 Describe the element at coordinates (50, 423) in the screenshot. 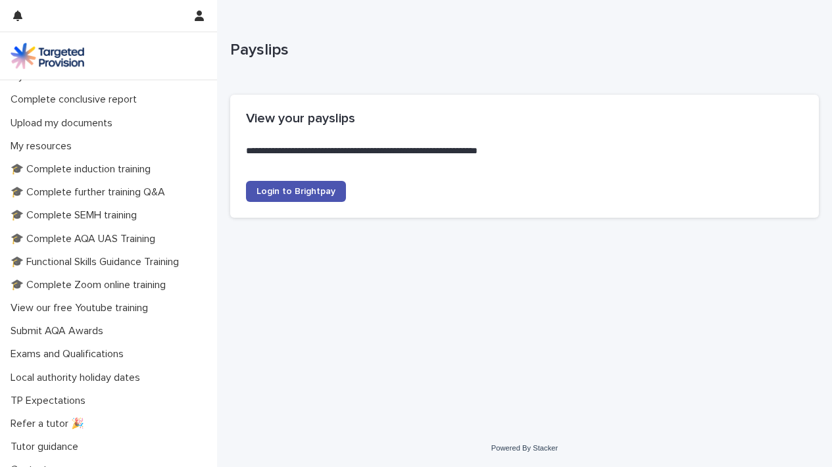

I see `p: Refer a tutor 🎉` at that location.